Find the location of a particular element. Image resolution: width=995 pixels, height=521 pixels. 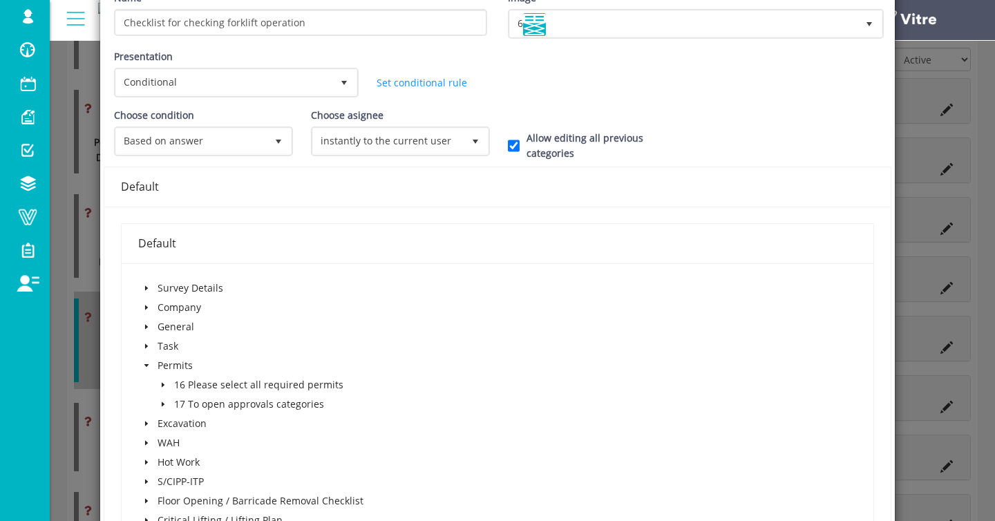

label: Presentation is located at coordinates (143, 57).